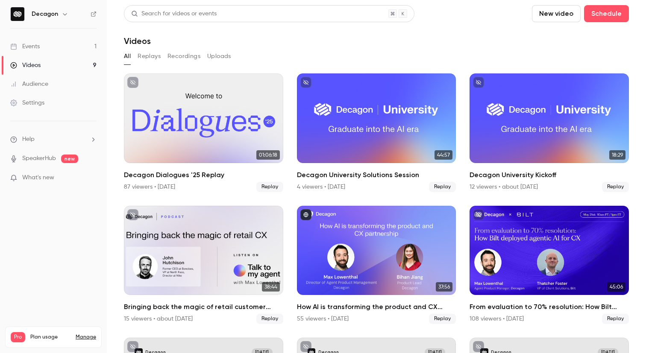  What do you see at coordinates (137, 41) in the screenshot?
I see `h1: Videos` at bounding box center [137, 41].